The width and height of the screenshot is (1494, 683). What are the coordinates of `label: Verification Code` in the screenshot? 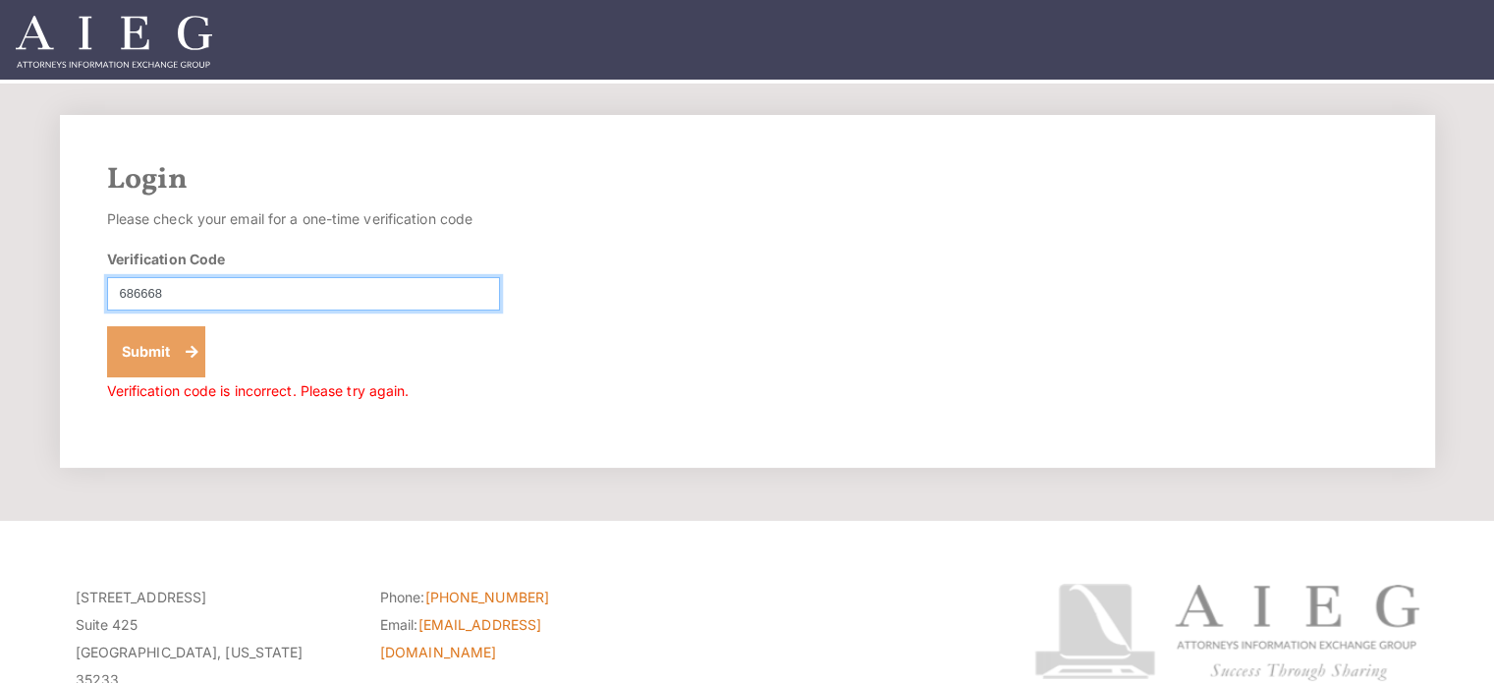 It's located at (166, 258).